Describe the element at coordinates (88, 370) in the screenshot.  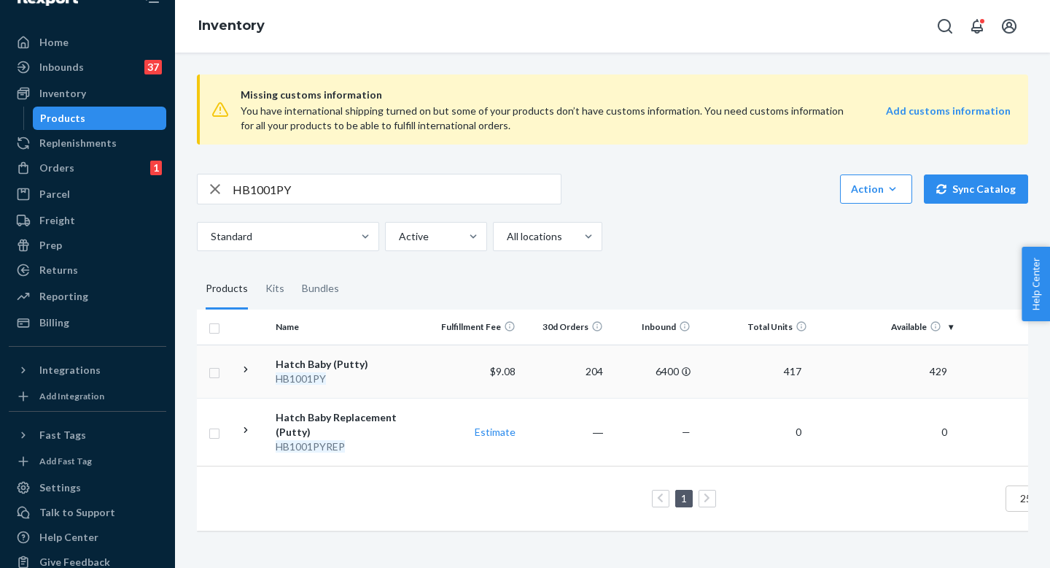
I see `button: Integrations` at that location.